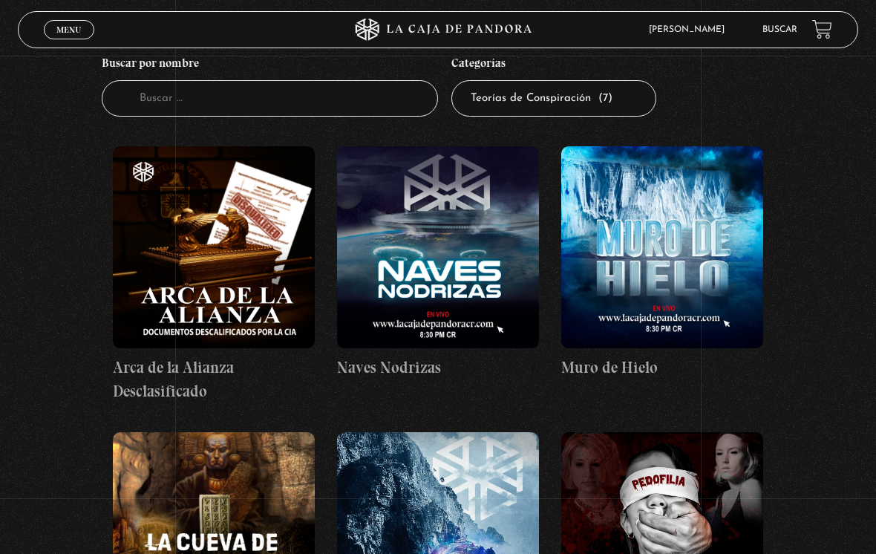 This screenshot has height=554, width=876. I want to click on a: Buscar, so click(780, 30).